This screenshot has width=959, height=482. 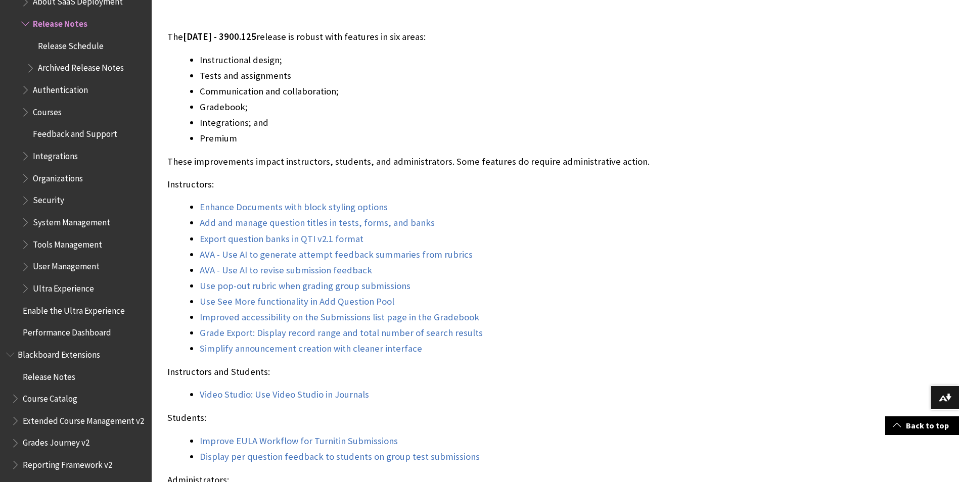 I want to click on span: Enable the Ultra Experience, so click(x=74, y=309).